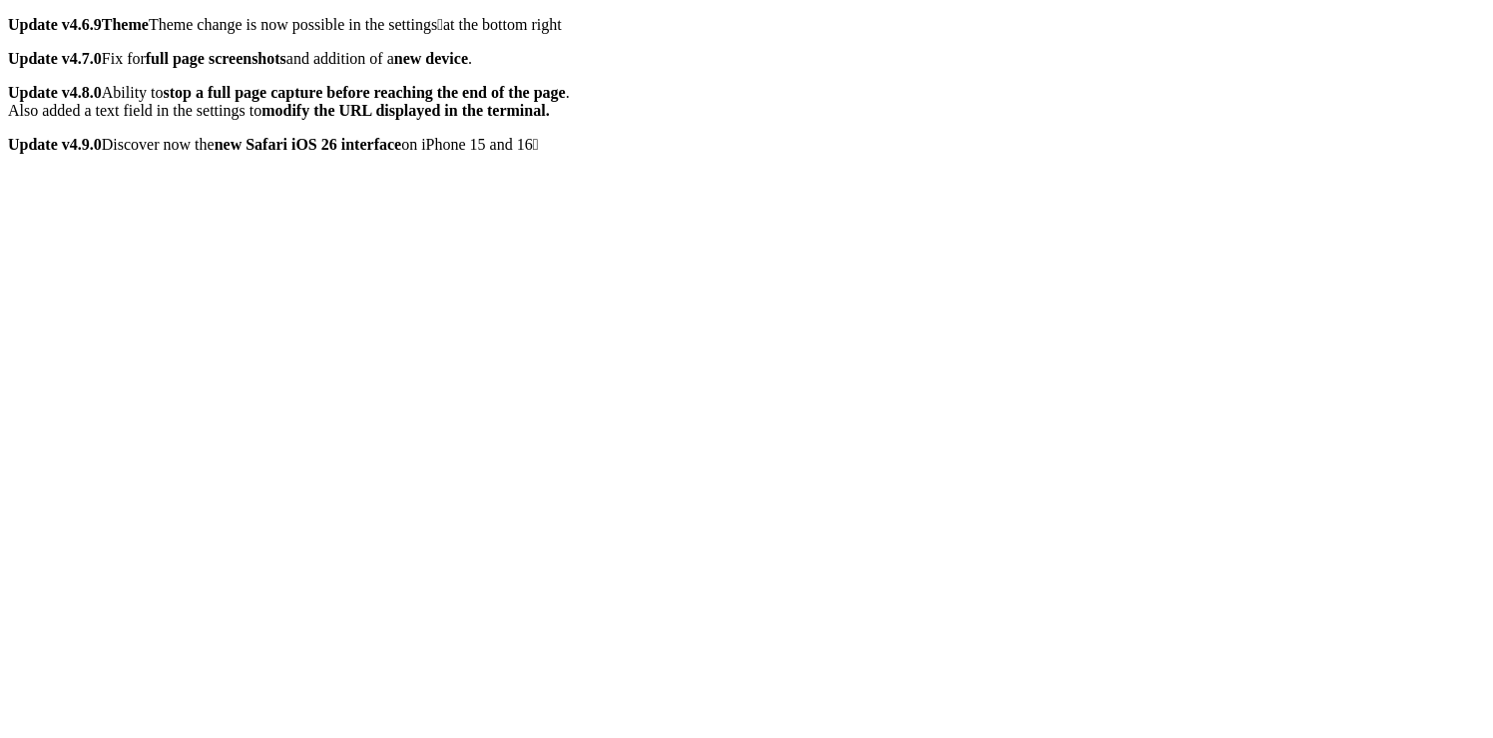 This screenshot has height=738, width=1493. I want to click on strong: Update v4.9.0, so click(55, 144).